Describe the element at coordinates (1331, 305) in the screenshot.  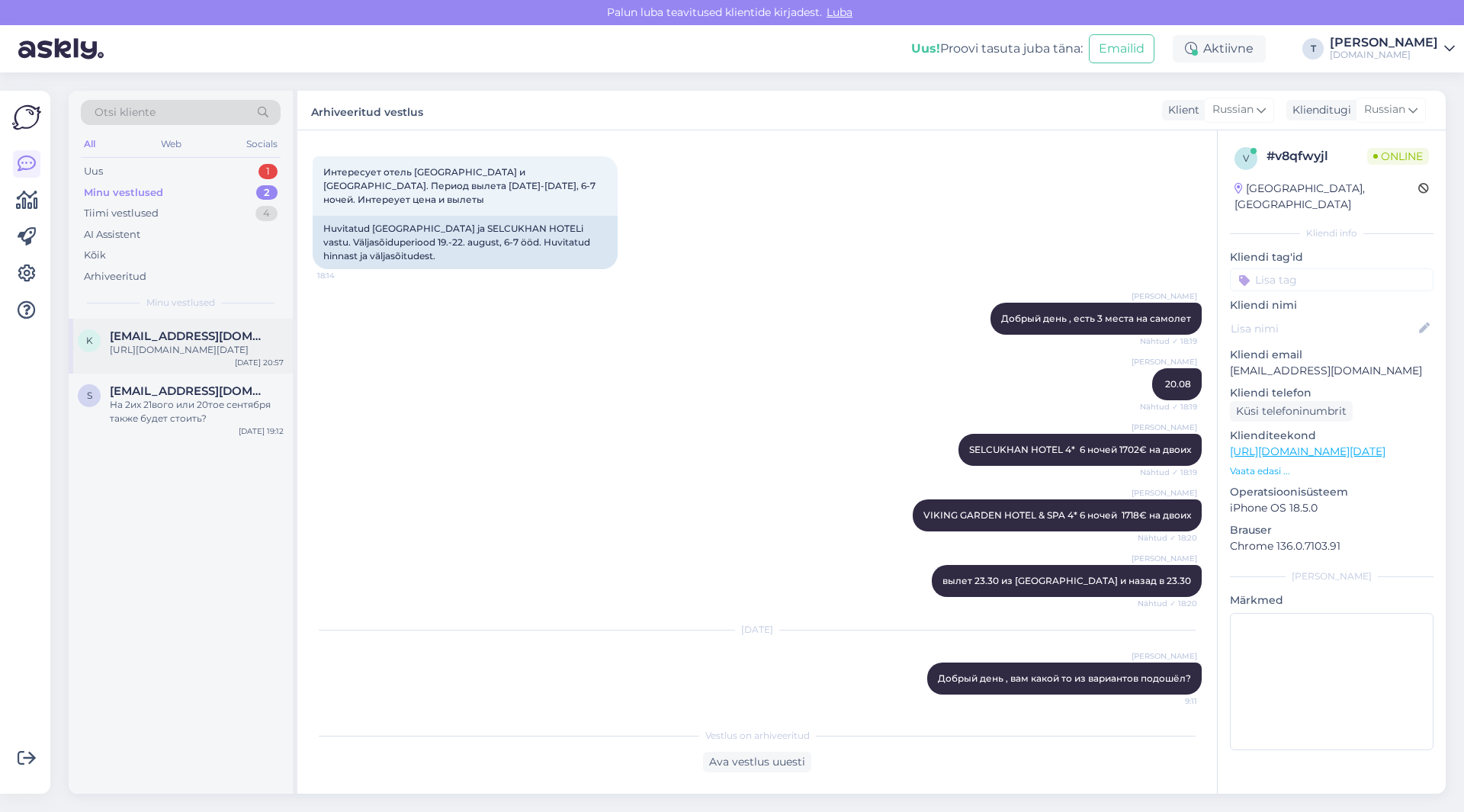
I see `p: Kliendi nimi` at that location.